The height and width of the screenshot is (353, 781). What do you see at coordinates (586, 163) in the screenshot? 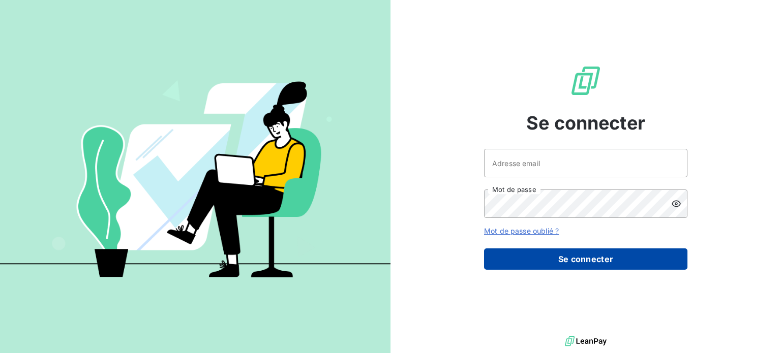
I see `input: placeholder` at bounding box center [586, 163].